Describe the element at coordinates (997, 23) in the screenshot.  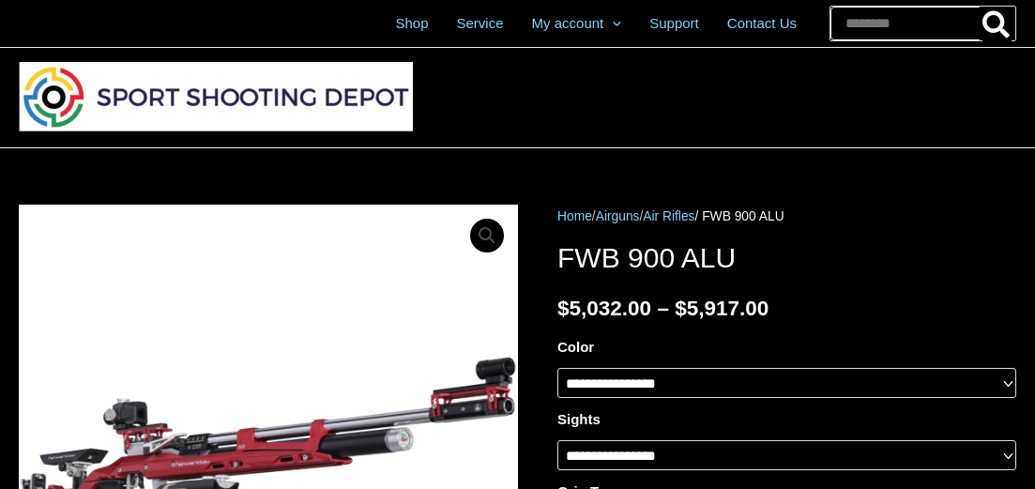
I see `button: Search` at that location.